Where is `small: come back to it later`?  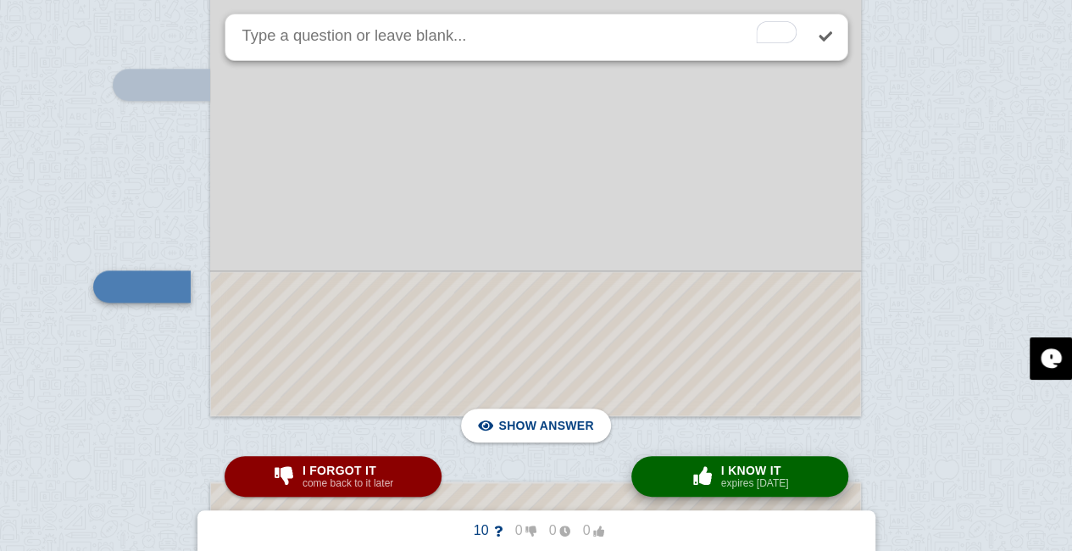
small: come back to it later is located at coordinates (348, 483).